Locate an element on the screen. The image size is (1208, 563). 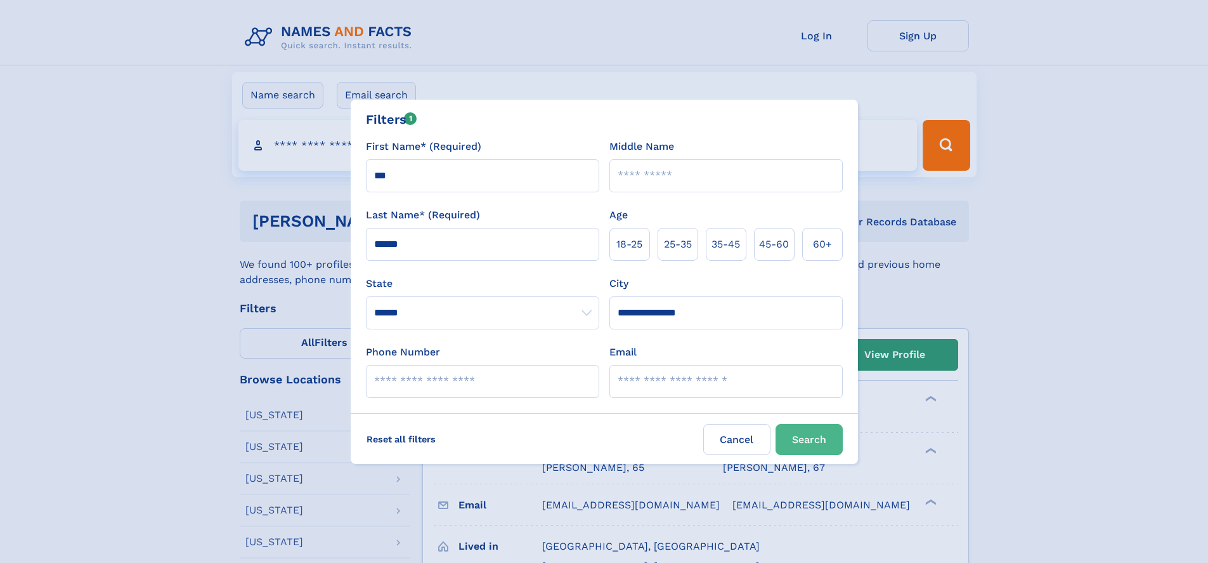
span: 60+ is located at coordinates (823, 244).